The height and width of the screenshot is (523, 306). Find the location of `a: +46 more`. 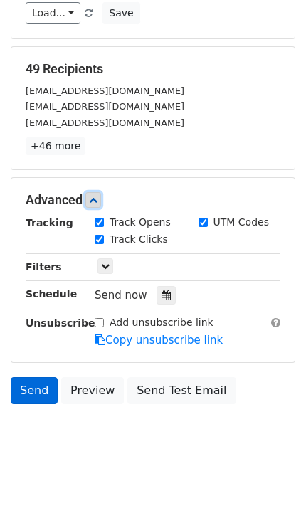

a: +46 more is located at coordinates (55, 146).